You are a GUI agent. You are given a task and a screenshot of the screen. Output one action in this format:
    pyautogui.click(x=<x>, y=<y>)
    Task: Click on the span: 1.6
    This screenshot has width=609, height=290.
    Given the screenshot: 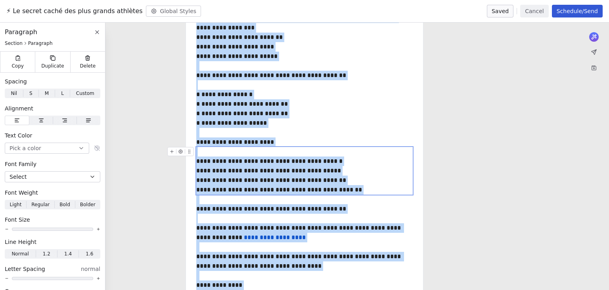 What is the action you would take?
    pyautogui.click(x=89, y=253)
    